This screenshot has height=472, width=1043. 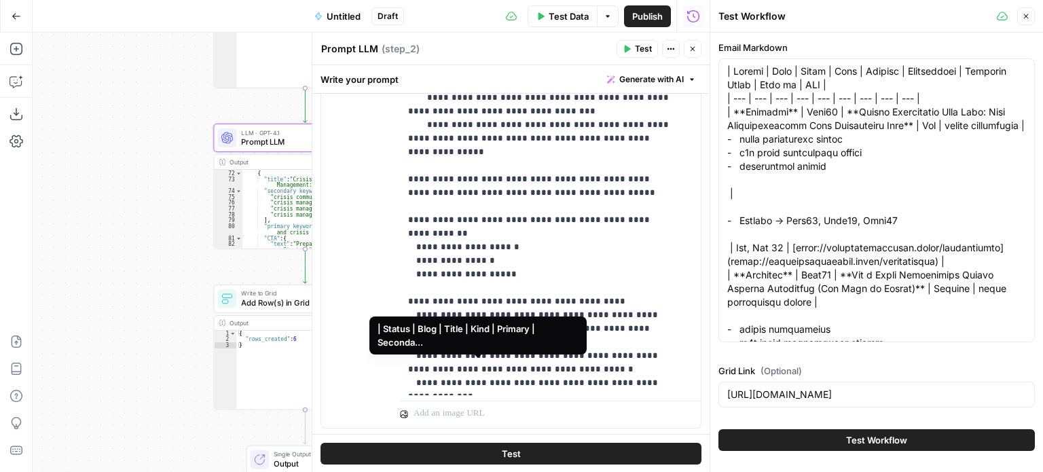 What do you see at coordinates (306, 463) in the screenshot?
I see `span: Output` at bounding box center [306, 463].